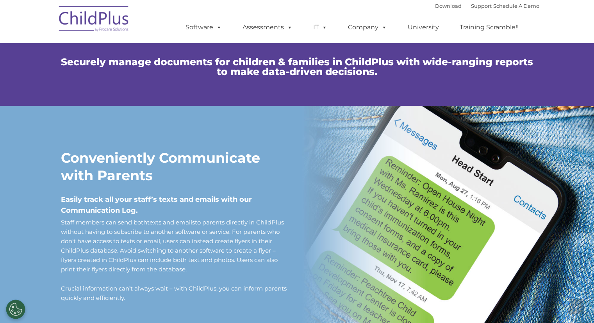 The width and height of the screenshot is (594, 323). Describe the element at coordinates (160, 166) in the screenshot. I see `strong: Conveniently Communicate with Parents` at that location.